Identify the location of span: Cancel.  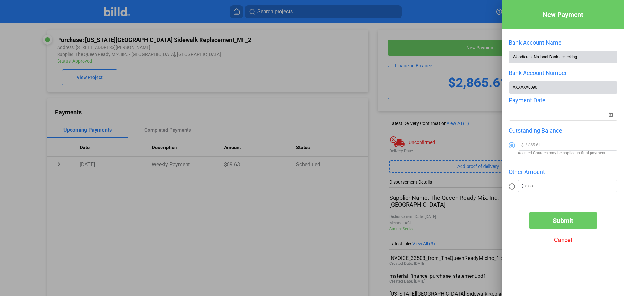
(563, 240).